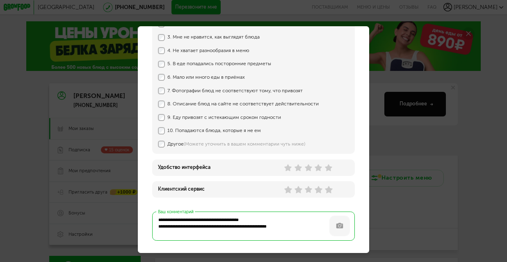  I want to click on label: 7. Фотографии блюд не соответствуют тому, что привозят, so click(250, 91).